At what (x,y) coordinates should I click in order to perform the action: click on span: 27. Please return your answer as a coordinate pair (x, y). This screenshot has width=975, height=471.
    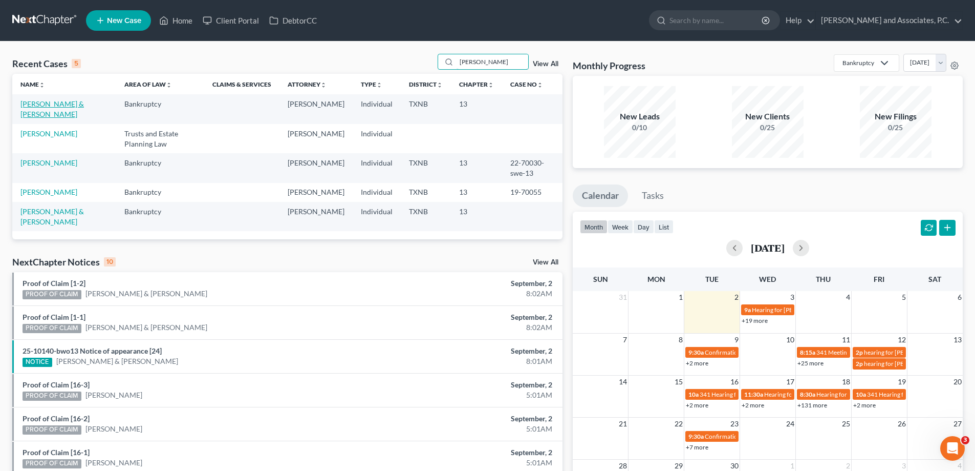
    Looking at the image, I should click on (958, 423).